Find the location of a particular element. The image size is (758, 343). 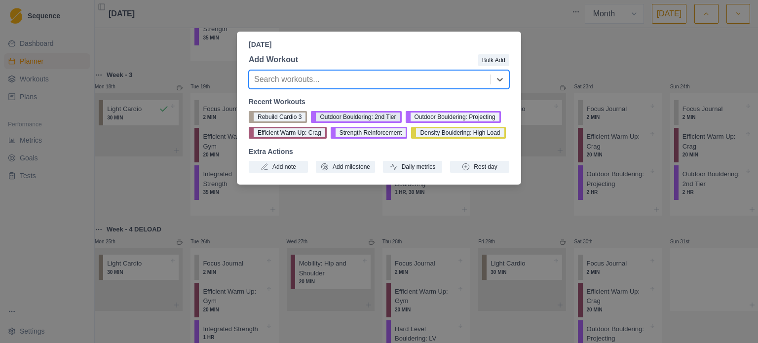

button: Bulk Add is located at coordinates (493, 60).